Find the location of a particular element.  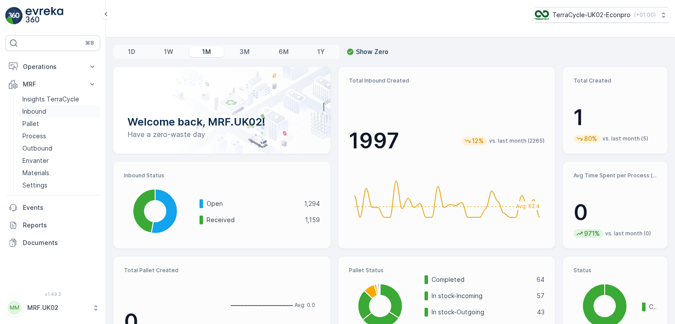

p: Status is located at coordinates (616, 271).